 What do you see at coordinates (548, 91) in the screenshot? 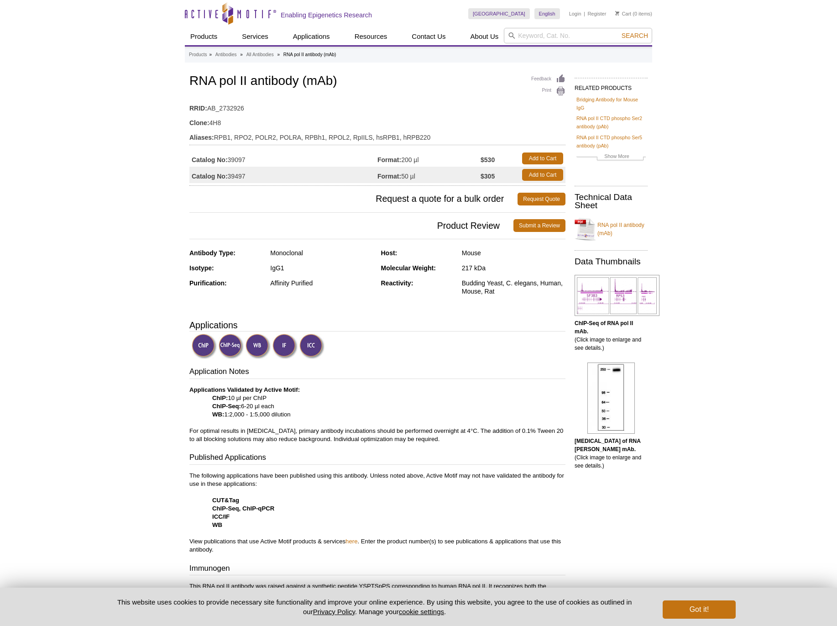
I see `a: Print` at bounding box center [548, 91].